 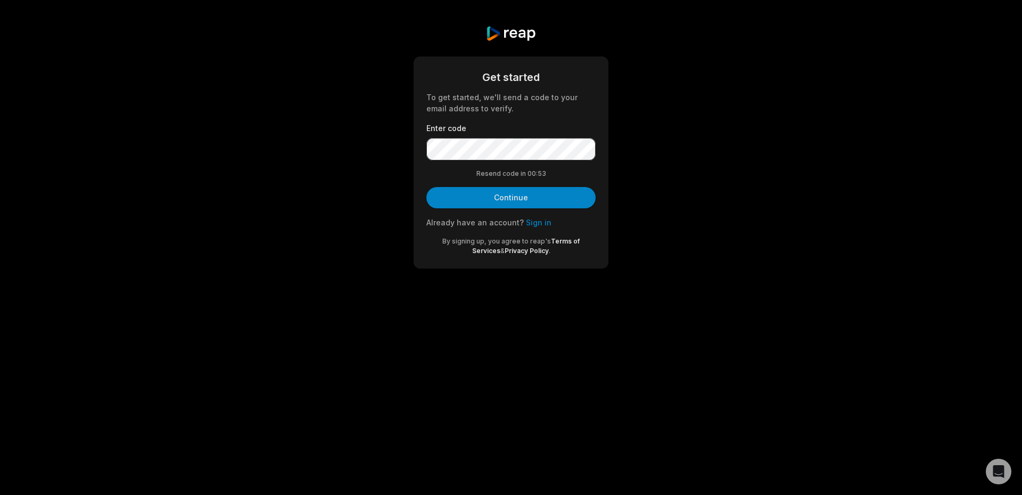 What do you see at coordinates (497, 241) in the screenshot?
I see `span: By signing up, you agree to reap's` at bounding box center [497, 241].